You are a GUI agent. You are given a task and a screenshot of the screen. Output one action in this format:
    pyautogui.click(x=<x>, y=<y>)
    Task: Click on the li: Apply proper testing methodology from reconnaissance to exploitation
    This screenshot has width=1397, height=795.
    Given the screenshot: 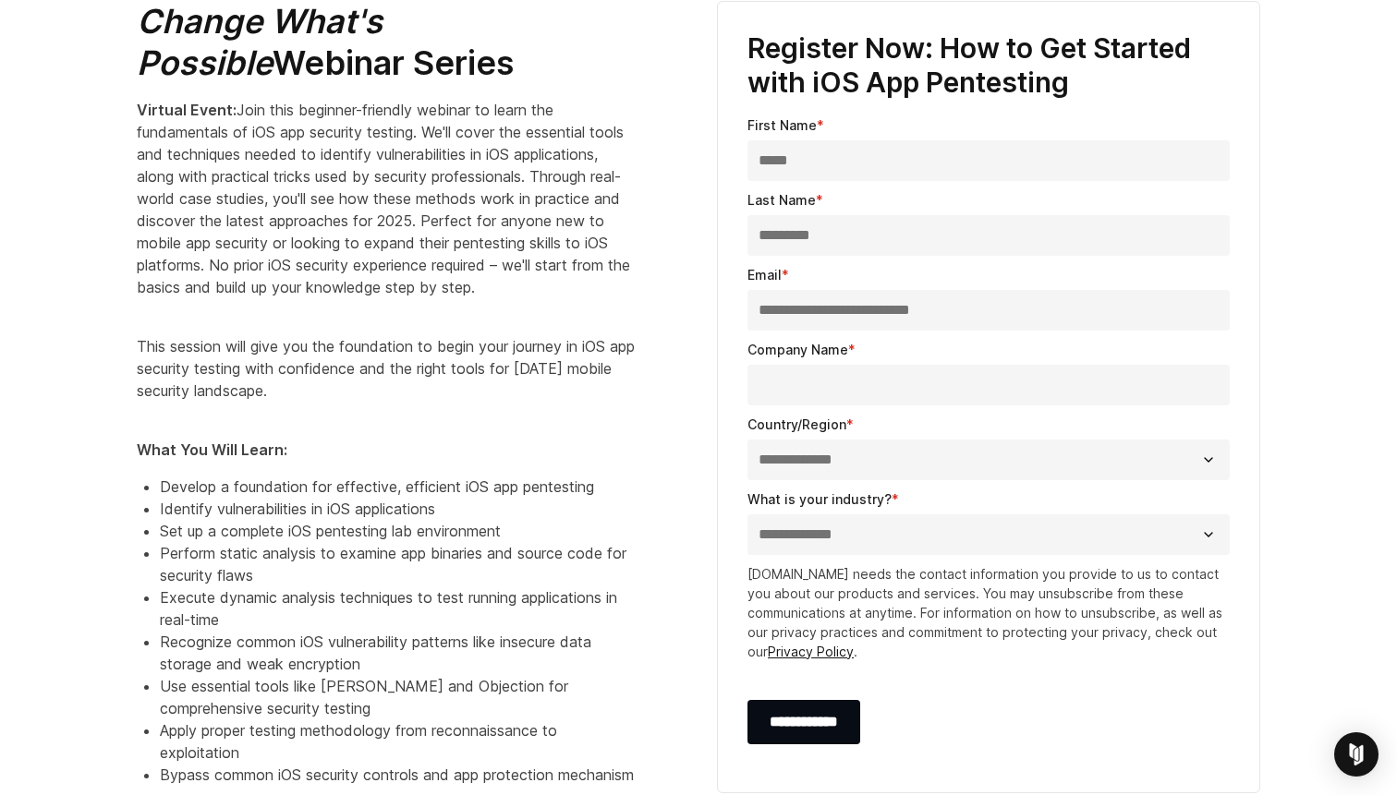 What is the action you would take?
    pyautogui.click(x=397, y=742)
    